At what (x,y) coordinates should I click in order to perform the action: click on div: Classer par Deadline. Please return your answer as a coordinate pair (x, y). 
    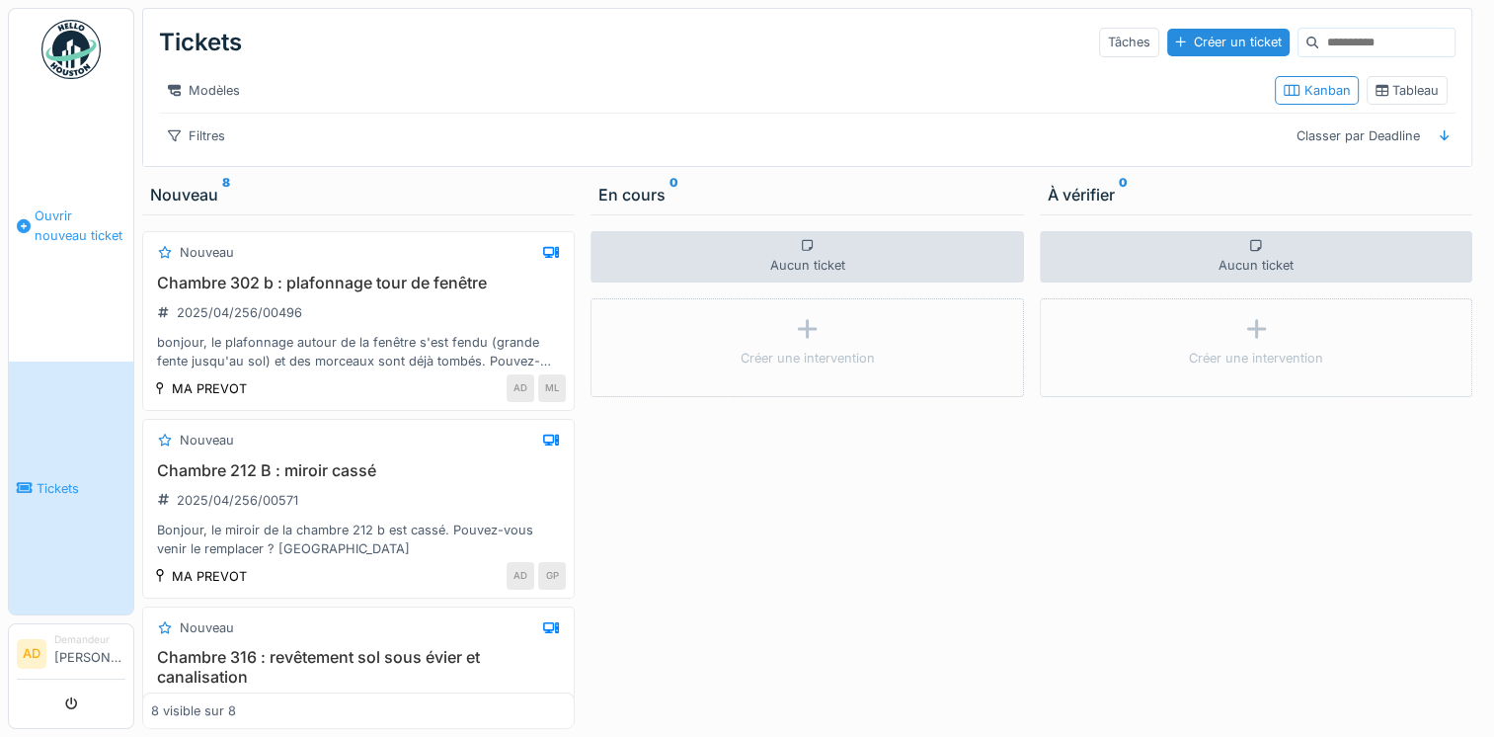
    Looking at the image, I should click on (1358, 135).